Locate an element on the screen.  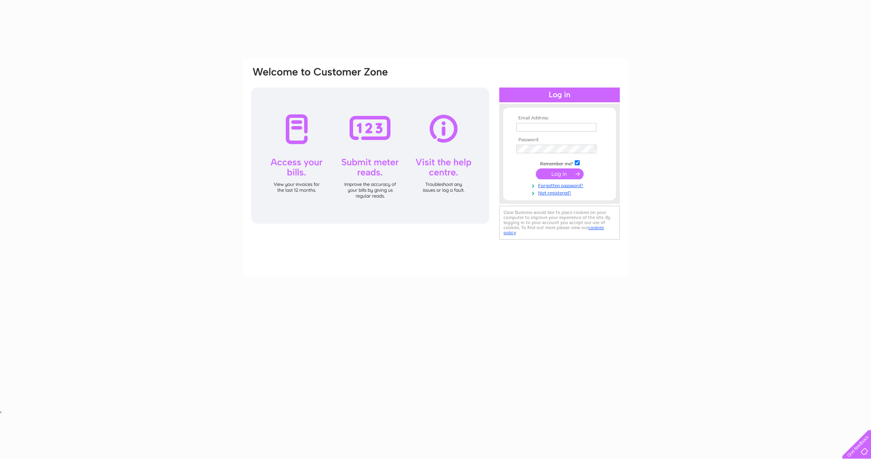
th: Email Address: is located at coordinates (560, 118).